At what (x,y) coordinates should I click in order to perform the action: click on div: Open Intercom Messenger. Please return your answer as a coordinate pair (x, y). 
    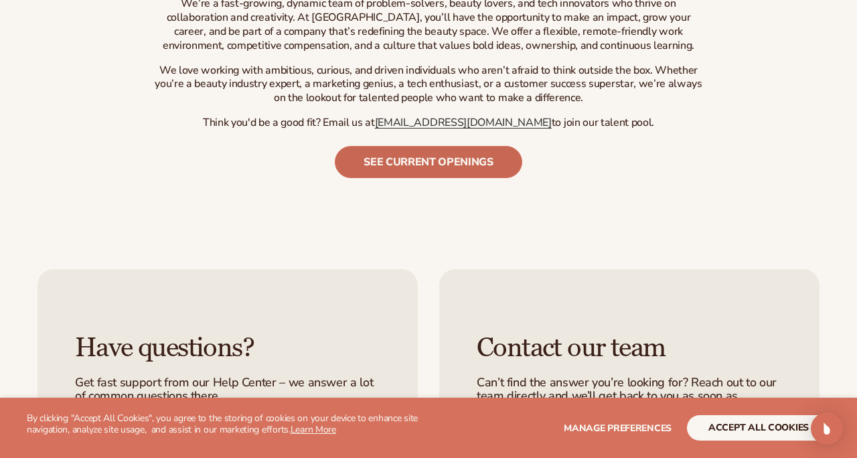
    Looking at the image, I should click on (826, 428).